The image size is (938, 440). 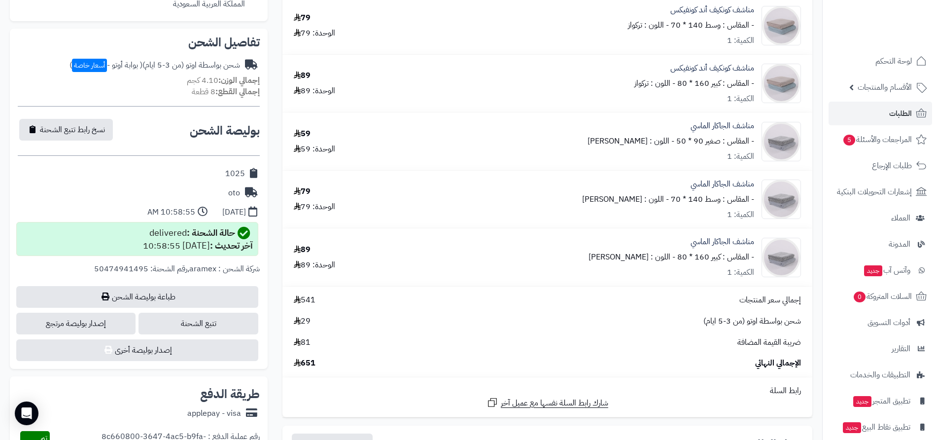 What do you see at coordinates (880, 244) in the screenshot?
I see `a: المدونة` at bounding box center [880, 244].